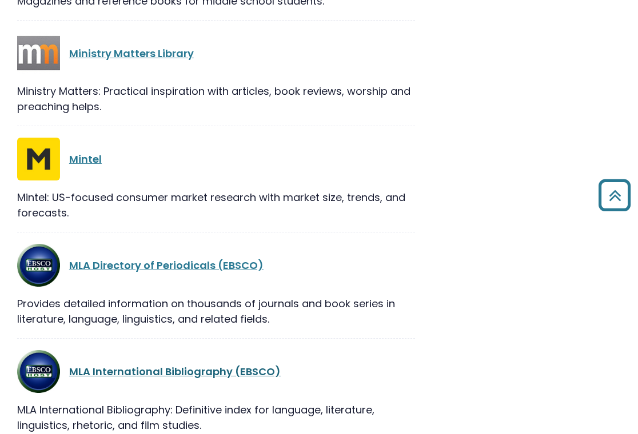  Describe the element at coordinates (216, 418) in the screenshot. I see `div: MLA International Bibliography: Definitive index for language, literature, linguistics, rhetoric,...` at that location.